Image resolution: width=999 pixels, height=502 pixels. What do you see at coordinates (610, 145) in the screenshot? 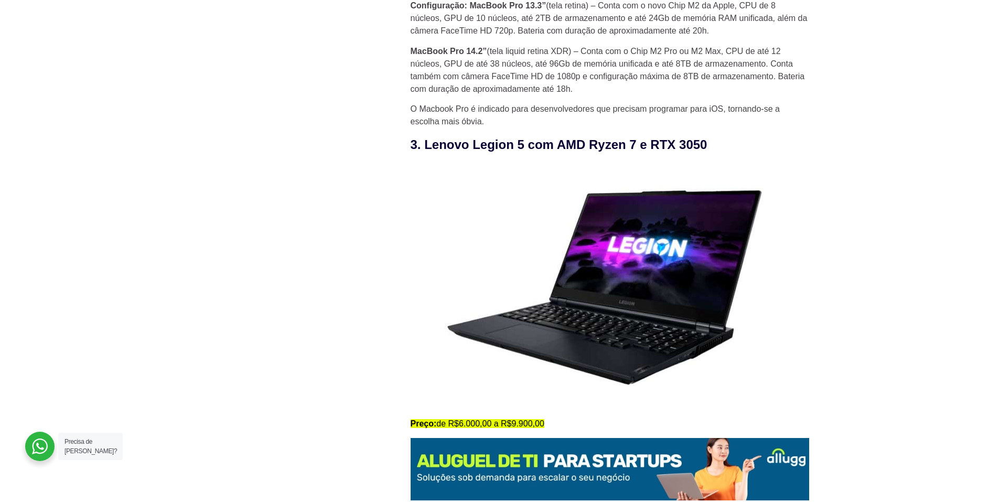
I see `h3: 3. Lenovo Legion 5 com AMD Ryzen 7 e RTX 3050` at bounding box center [610, 145].